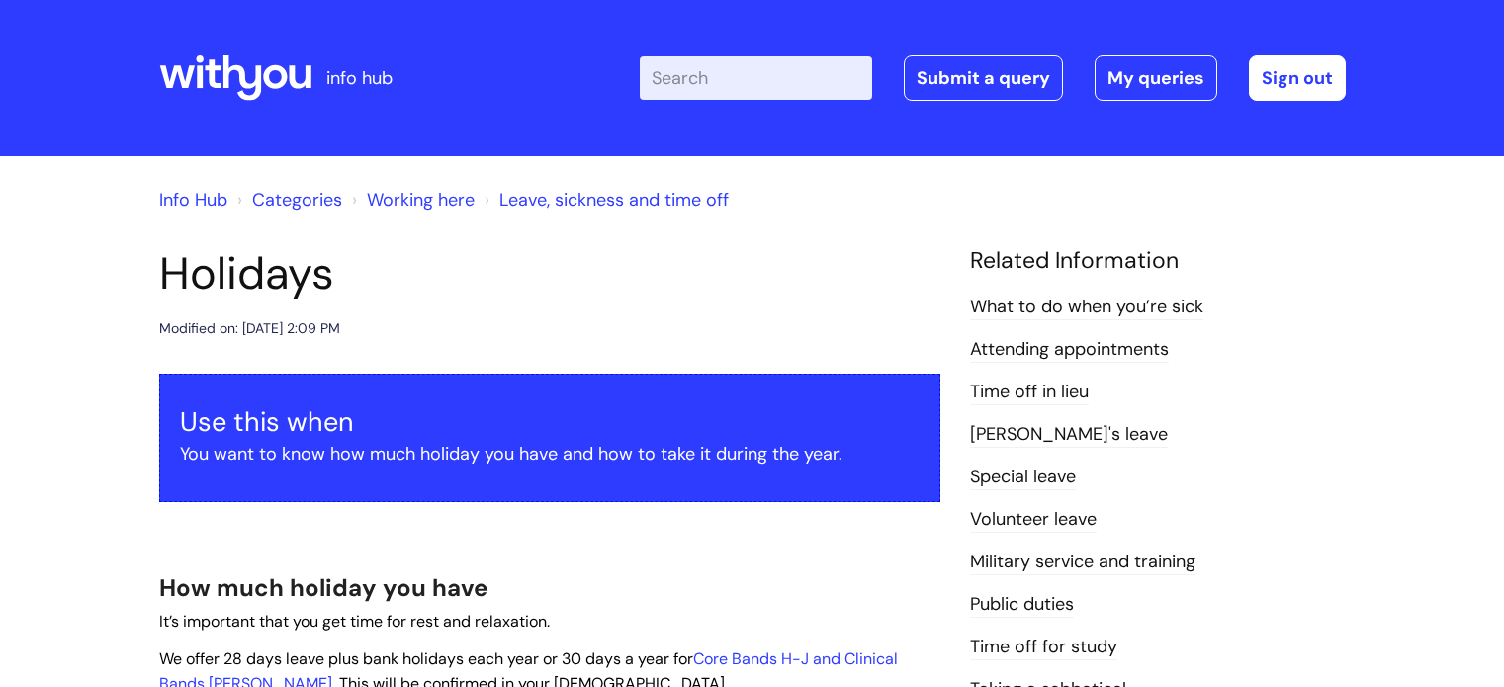  I want to click on h1: Holidays, so click(550, 274).